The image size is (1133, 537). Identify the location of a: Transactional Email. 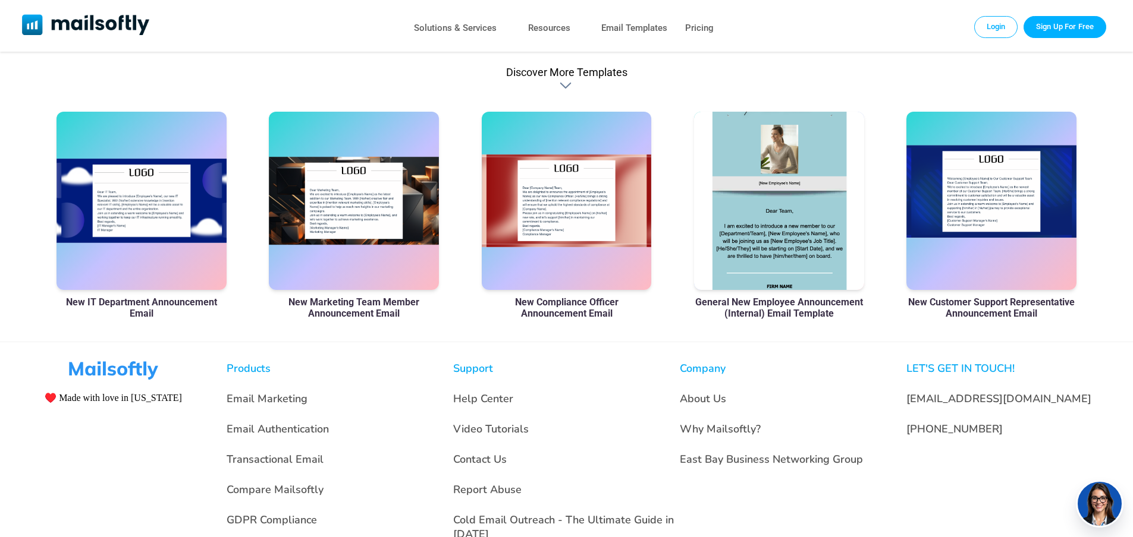
(275, 460).